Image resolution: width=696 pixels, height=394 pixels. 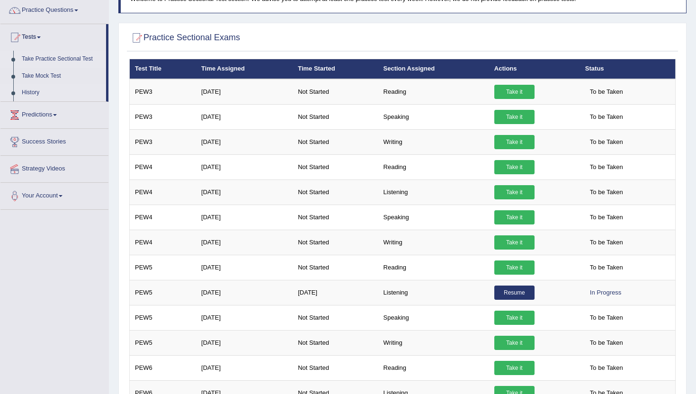 I want to click on th: Section Assigned, so click(x=433, y=69).